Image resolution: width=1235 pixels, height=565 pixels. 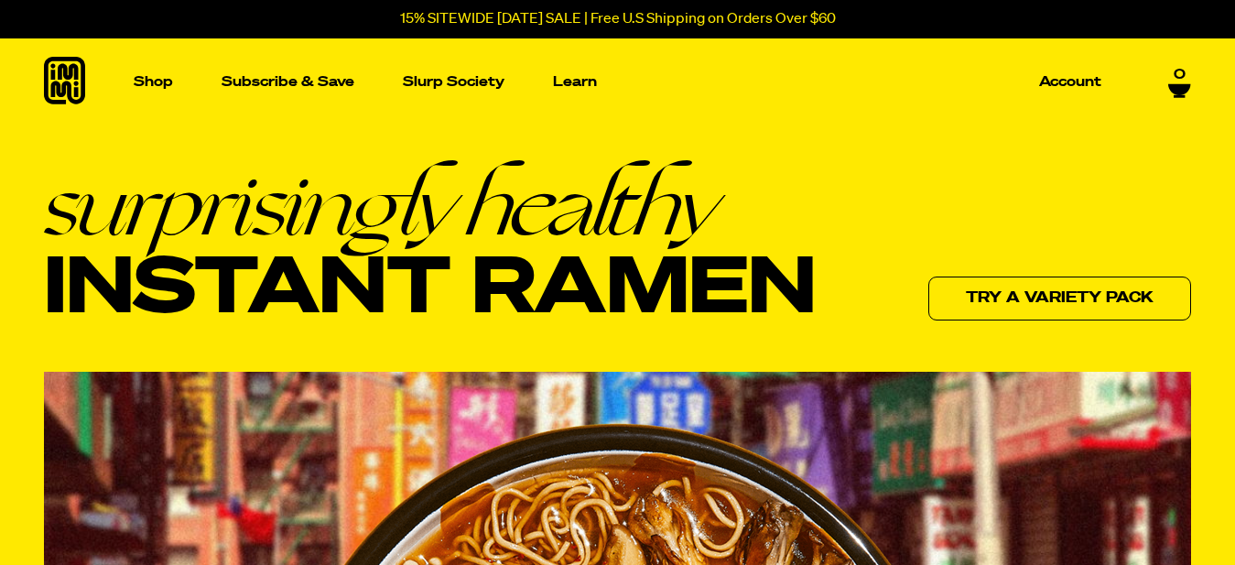 What do you see at coordinates (287, 81) in the screenshot?
I see `p: Subscribe & Save` at bounding box center [287, 81].